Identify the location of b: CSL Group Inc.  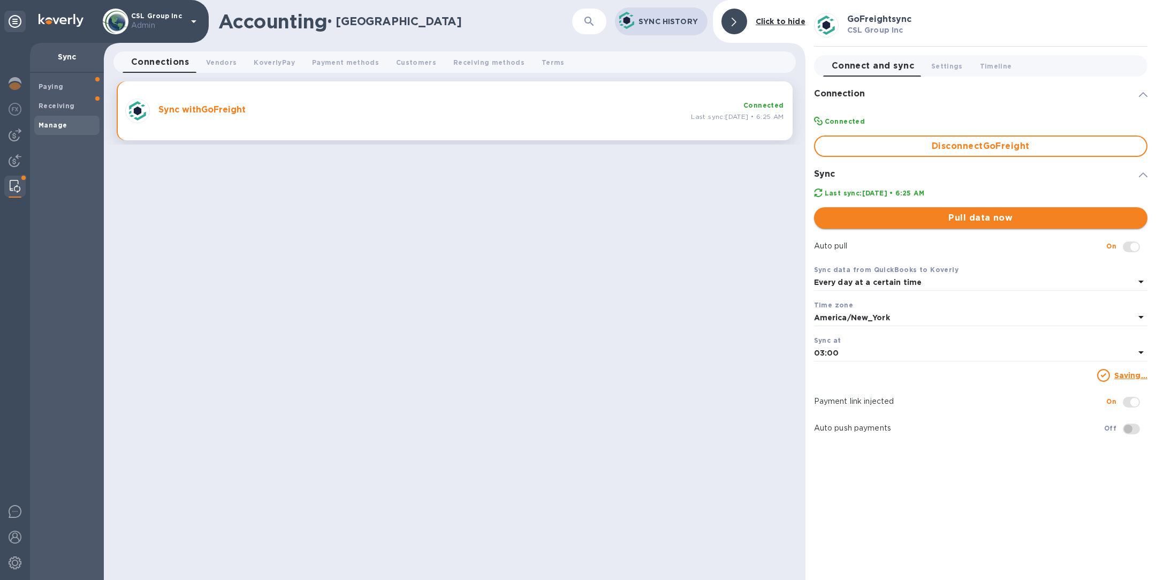
(875, 30).